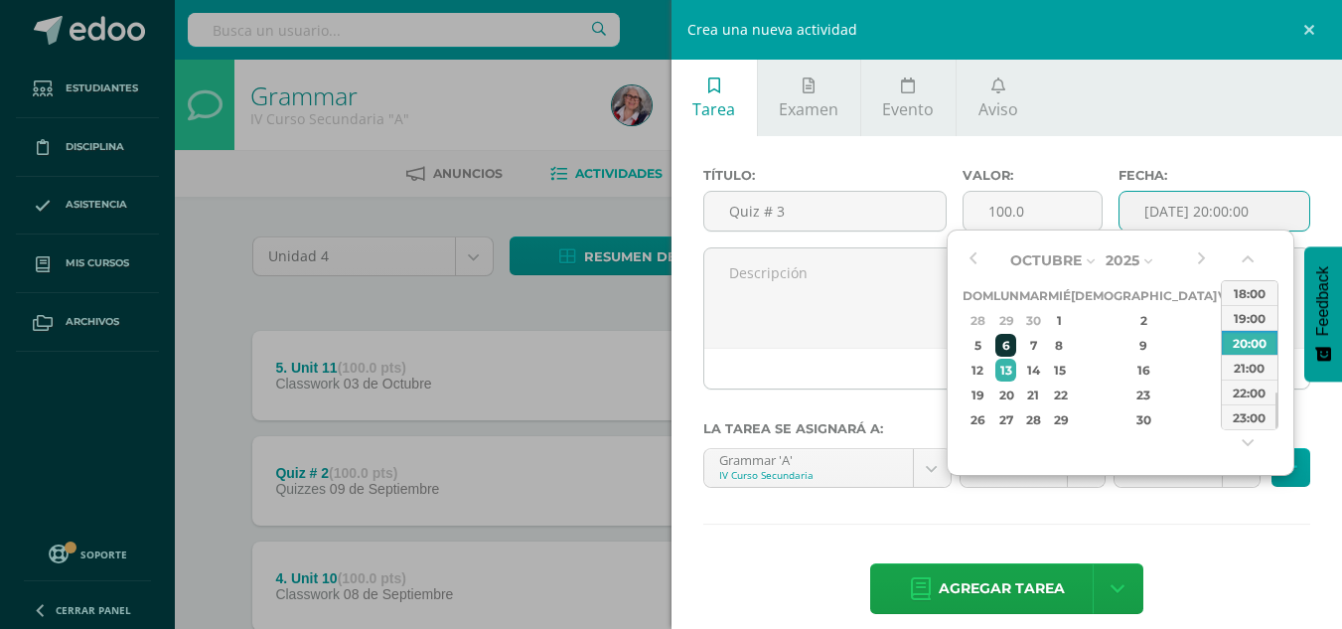 This screenshot has width=1342, height=629. What do you see at coordinates (1228, 320) in the screenshot?
I see `div: 3` at bounding box center [1228, 320].